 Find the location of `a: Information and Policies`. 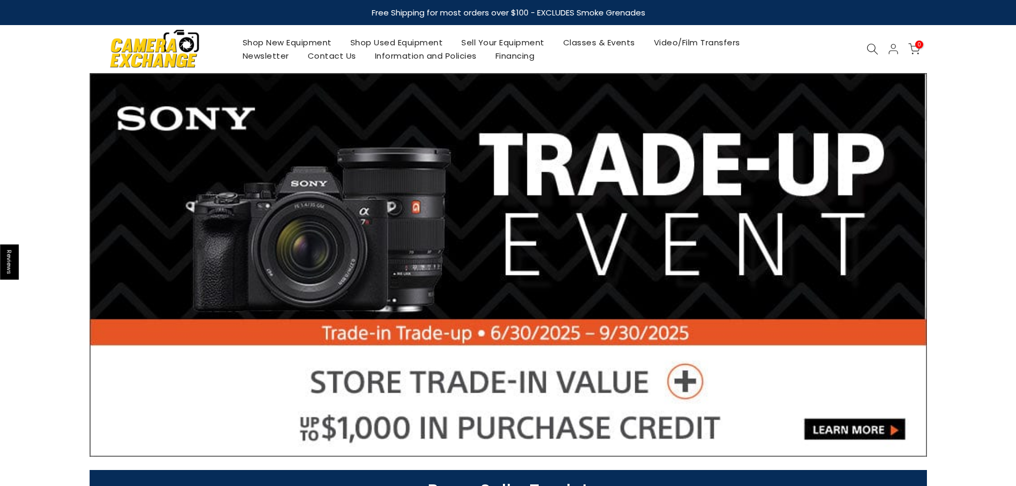

a: Information and Policies is located at coordinates (425, 55).